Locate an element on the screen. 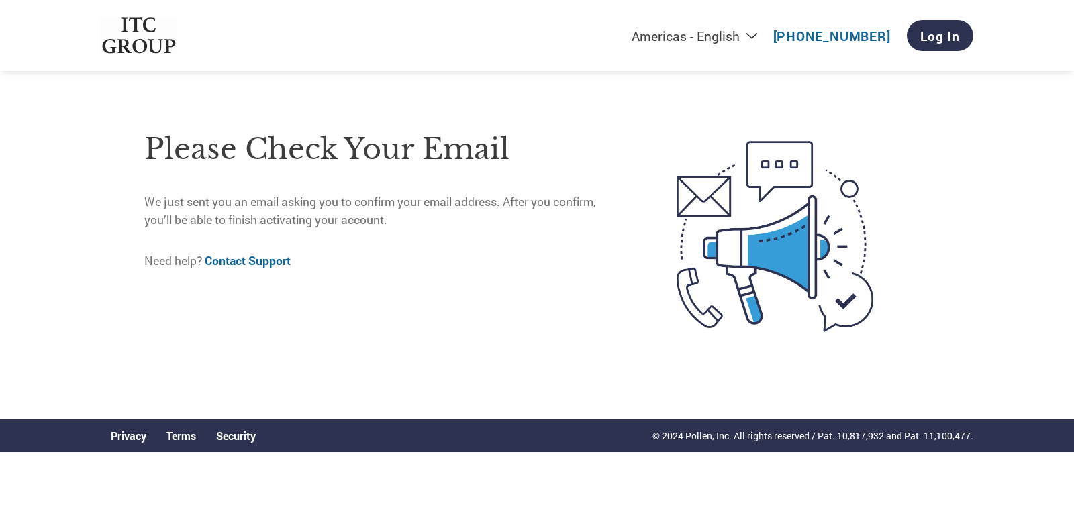 The height and width of the screenshot is (520, 1074). a: Contact Support is located at coordinates (248, 261).